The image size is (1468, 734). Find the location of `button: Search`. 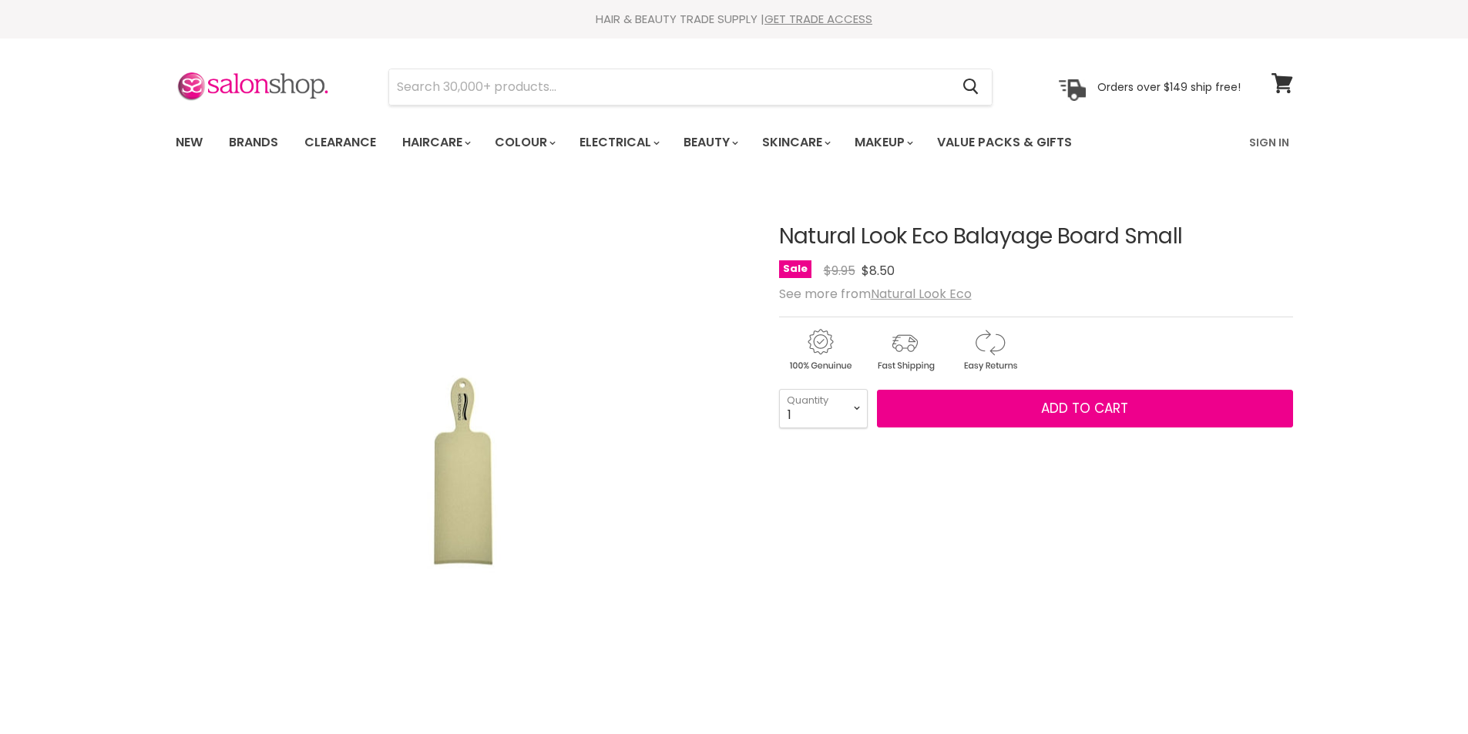

button: Search is located at coordinates (971, 87).